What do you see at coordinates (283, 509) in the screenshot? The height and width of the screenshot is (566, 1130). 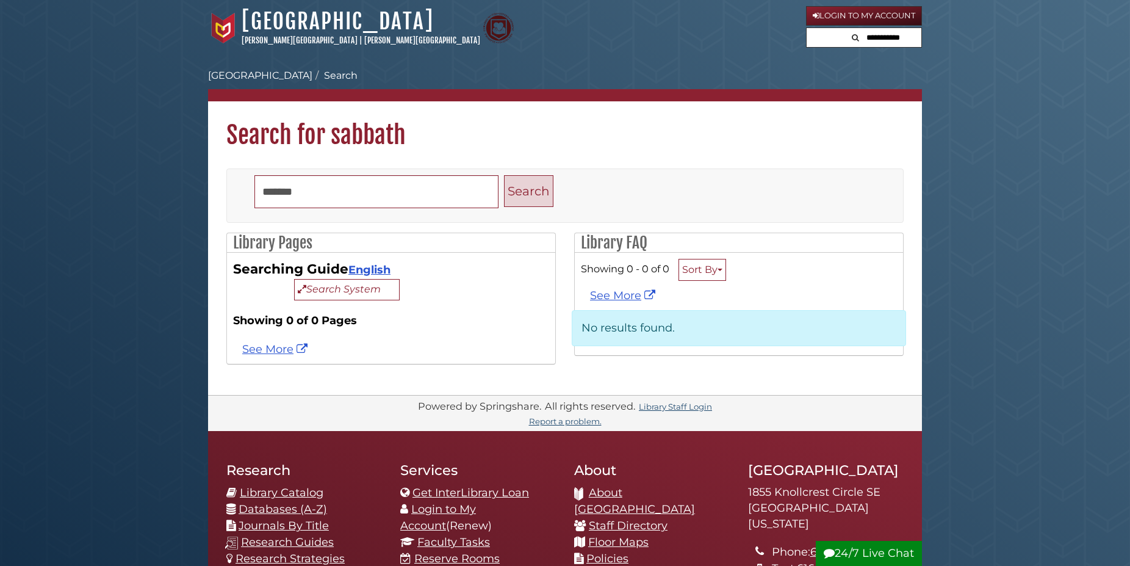 I see `a: Databases (A-Z)` at bounding box center [283, 509].